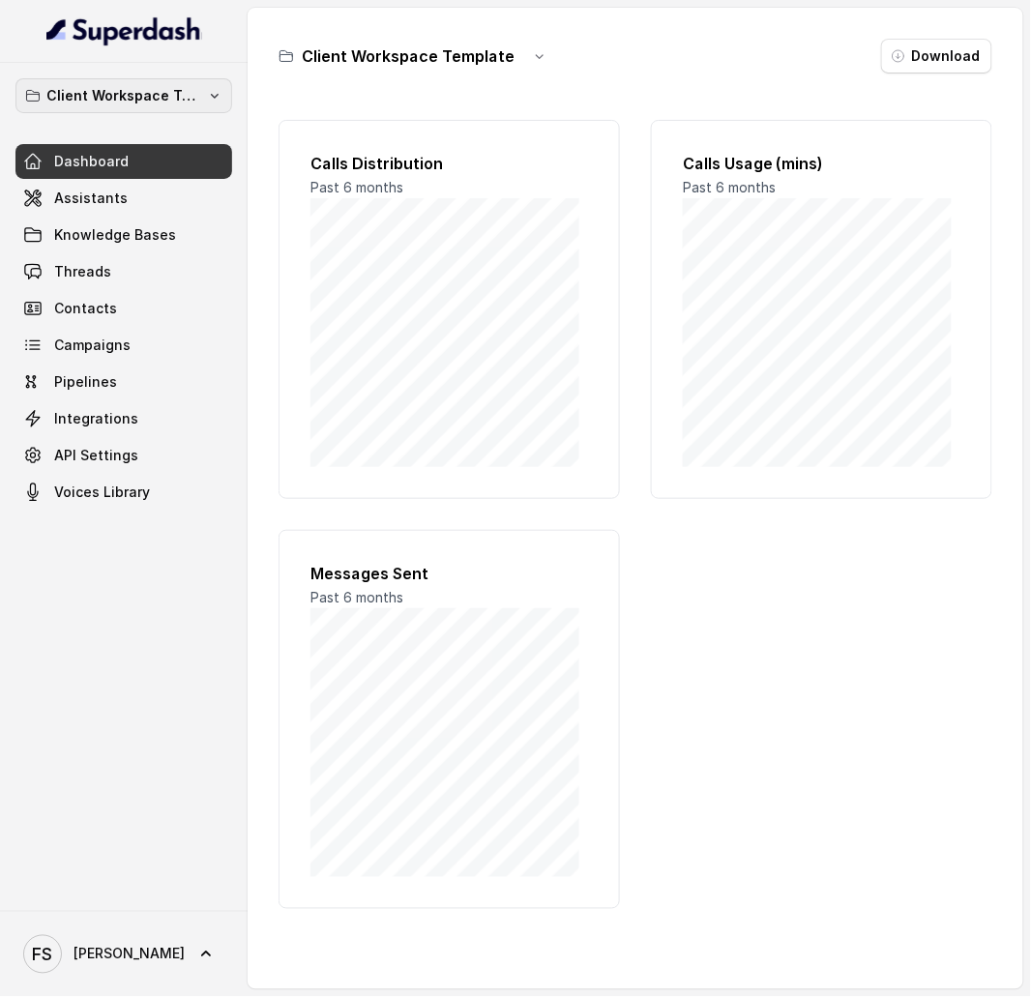 The width and height of the screenshot is (1031, 997). What do you see at coordinates (124, 419) in the screenshot?
I see `a: Integrations` at bounding box center [124, 419].